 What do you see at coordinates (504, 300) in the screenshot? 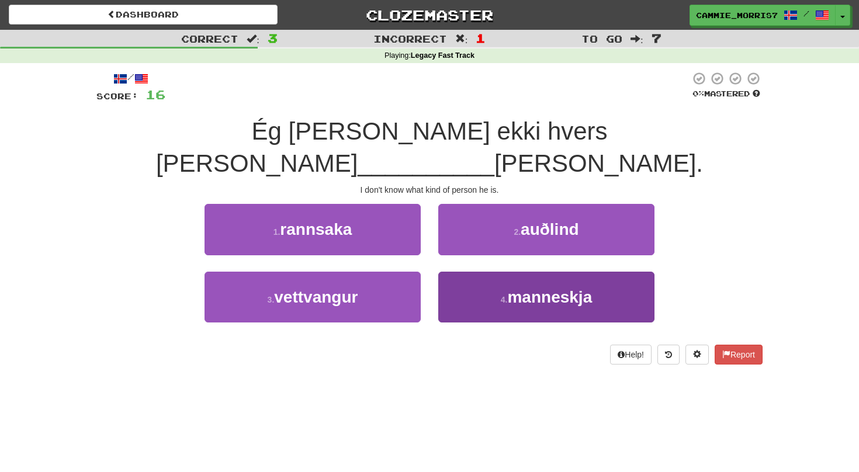
I see `small: 4 .` at bounding box center [504, 300].